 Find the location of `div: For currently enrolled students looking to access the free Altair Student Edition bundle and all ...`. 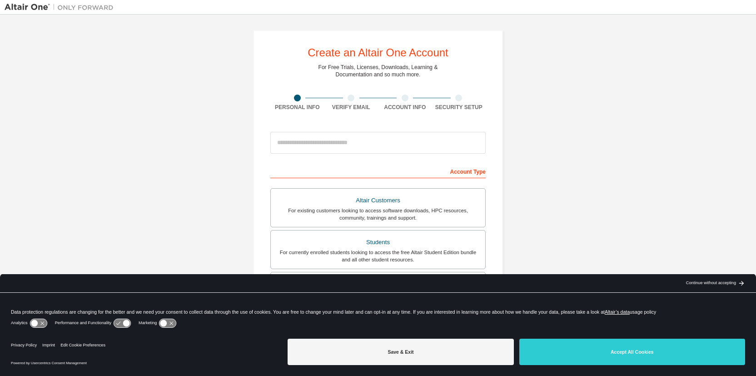

div: For currently enrolled students looking to access the free Altair Student Edition bundle and all ... is located at coordinates (378, 256).